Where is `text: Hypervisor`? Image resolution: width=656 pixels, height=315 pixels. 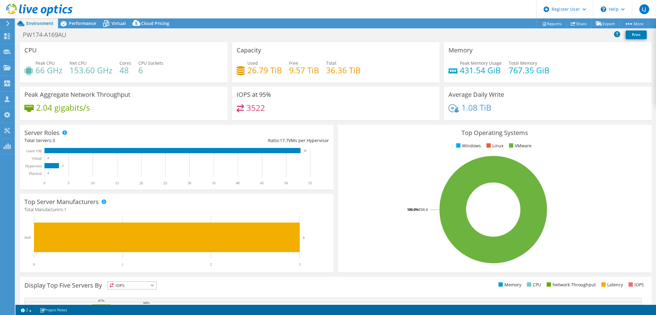
text: Hypervisor is located at coordinates (34, 166).